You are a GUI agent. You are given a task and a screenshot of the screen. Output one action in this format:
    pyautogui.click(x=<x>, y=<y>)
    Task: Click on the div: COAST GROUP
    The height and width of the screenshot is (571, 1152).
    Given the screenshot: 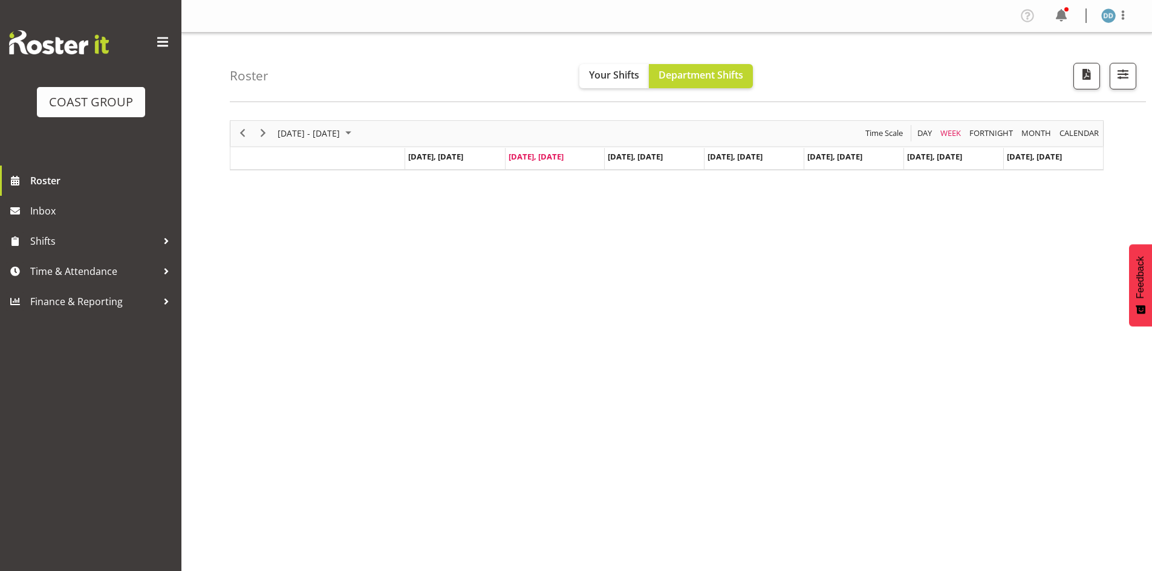 What is the action you would take?
    pyautogui.click(x=91, y=102)
    